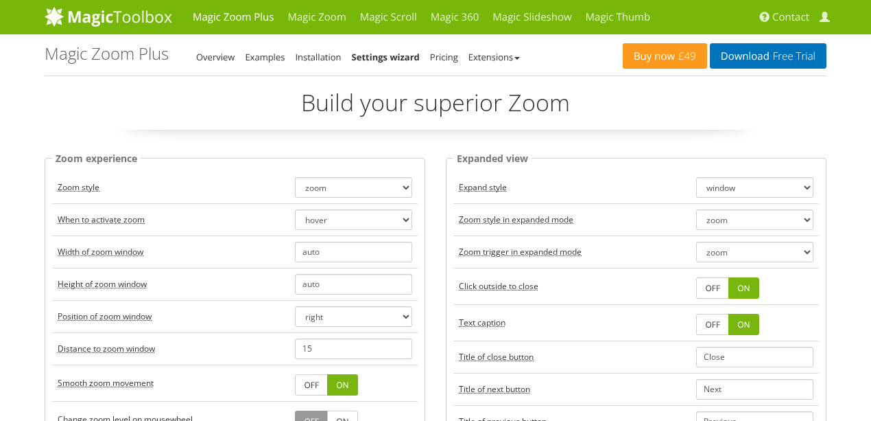  I want to click on acronym: expandZoomMode, default: zoom, so click(516, 219).